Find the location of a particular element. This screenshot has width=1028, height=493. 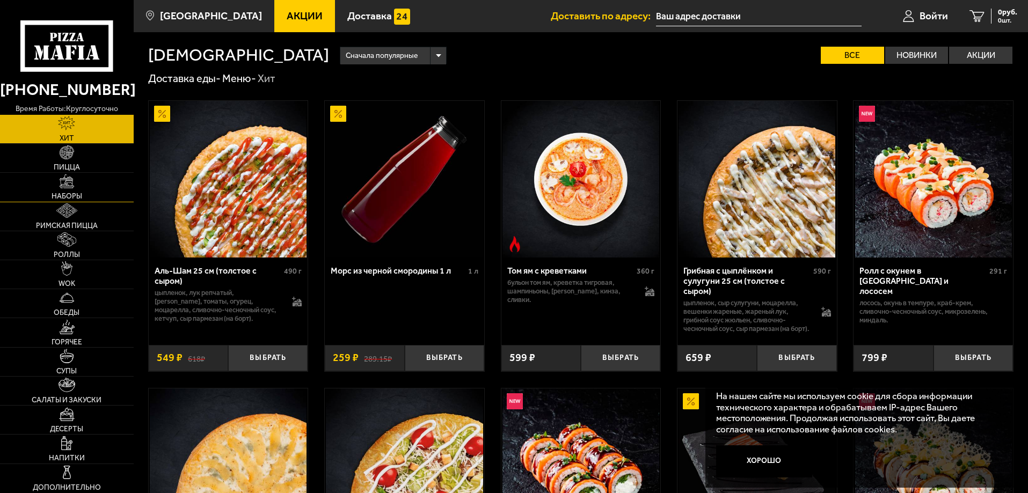

span: Римская пицца is located at coordinates (67, 226).